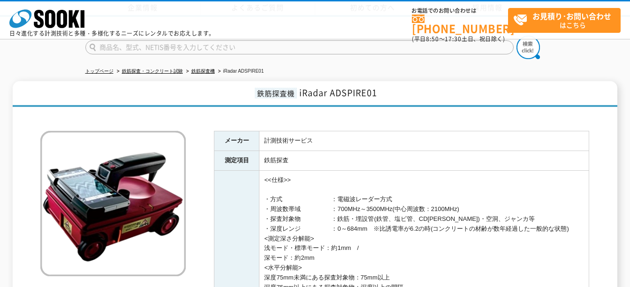 This screenshot has height=287, width=630. I want to click on span: お電話でのお問い合わせは, so click(460, 11).